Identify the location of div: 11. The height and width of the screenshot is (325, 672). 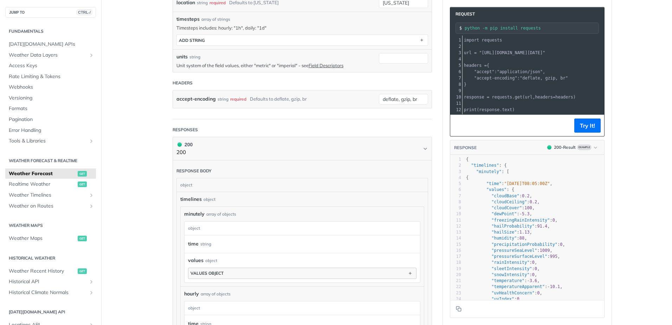
(456, 103).